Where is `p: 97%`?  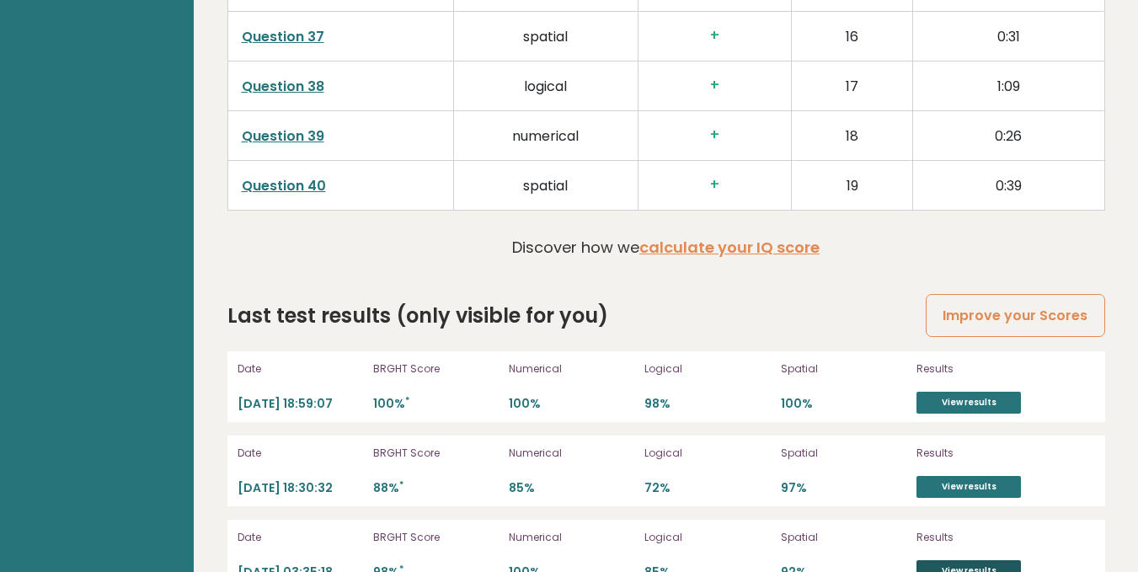 p: 97% is located at coordinates (843, 488).